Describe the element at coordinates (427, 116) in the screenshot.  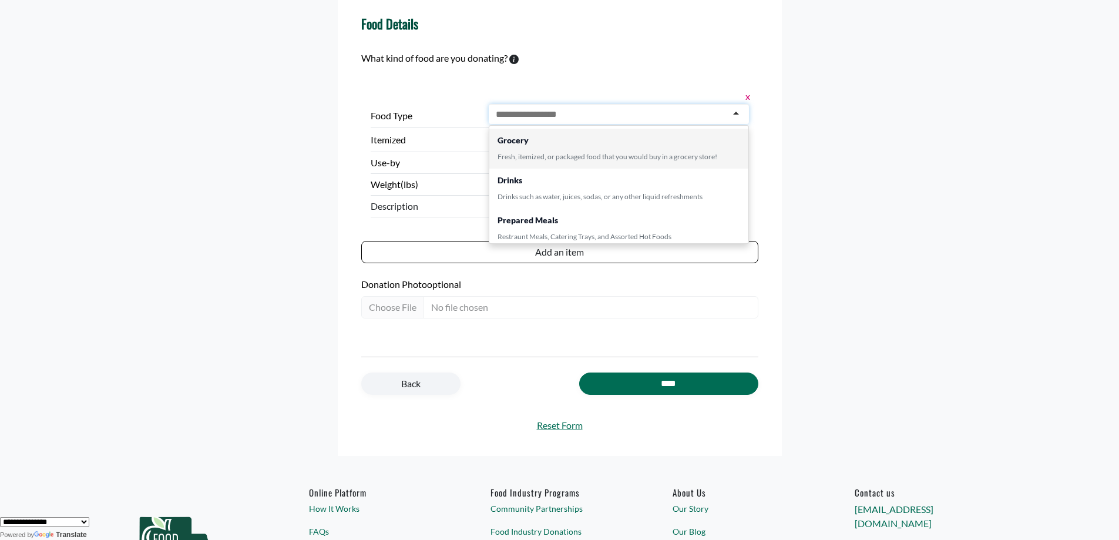
I see `label: Food Type` at that location.